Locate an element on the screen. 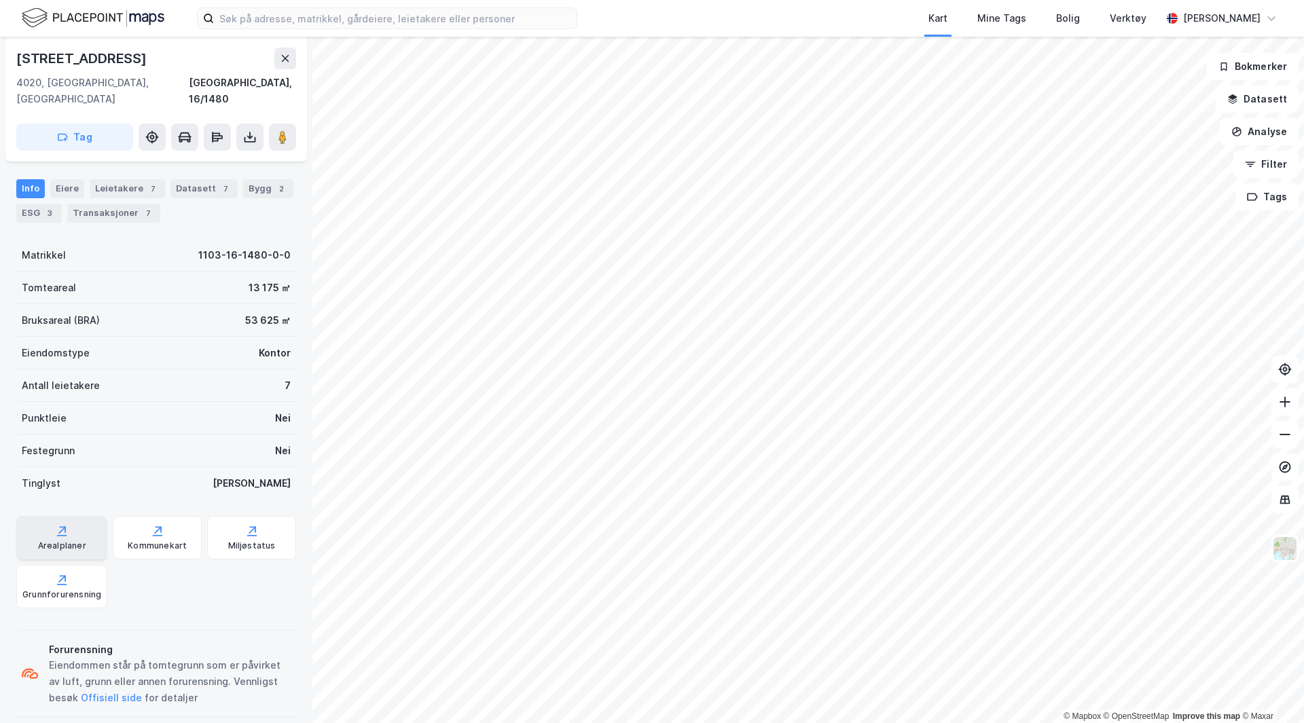 The image size is (1304, 723). div: Eiendommen står på tomtegrunn som er påvirket av luft, grunn eller annen forurensning. Vennligst ... is located at coordinates (170, 682).